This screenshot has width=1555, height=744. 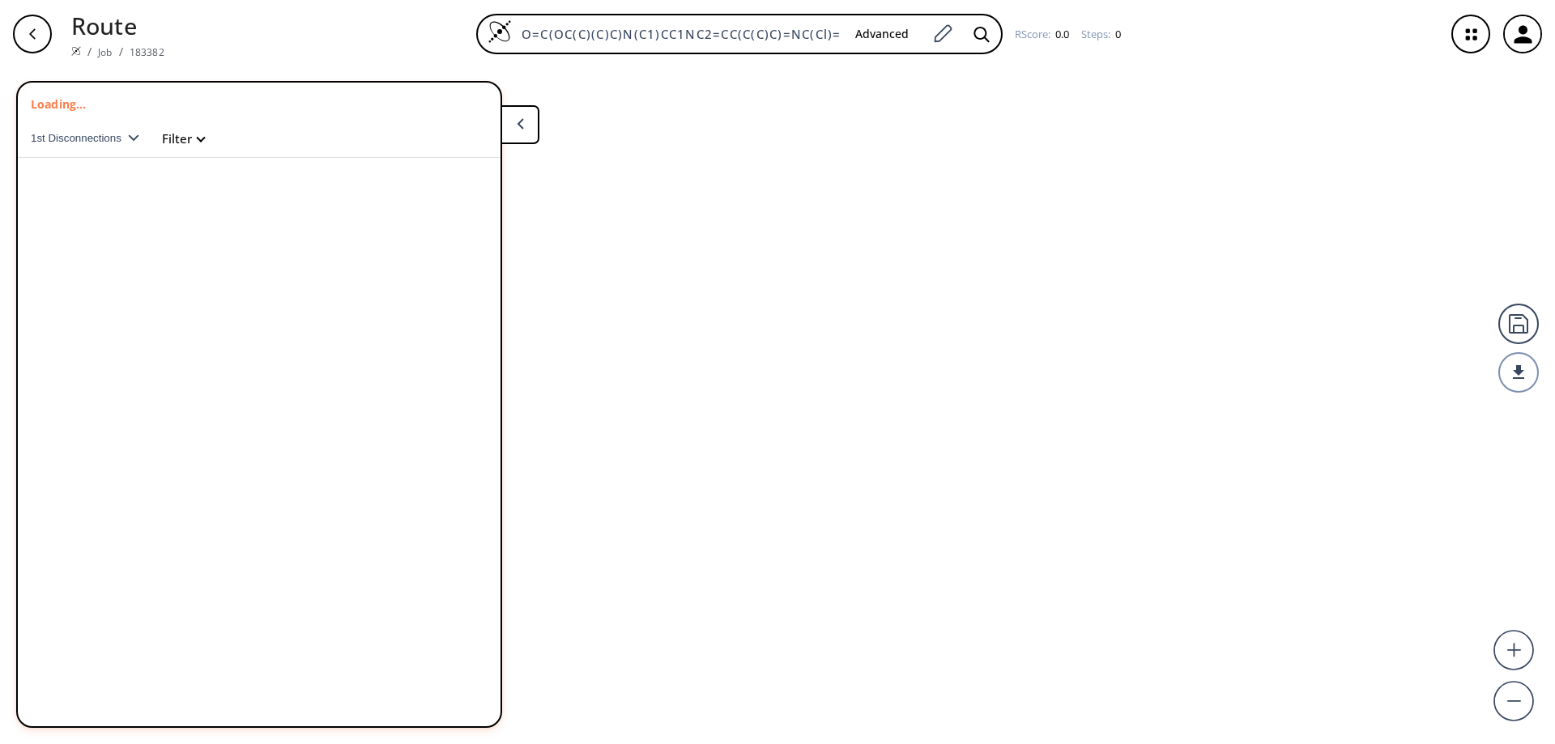 What do you see at coordinates (117, 25) in the screenshot?
I see `p: Route` at bounding box center [117, 25].